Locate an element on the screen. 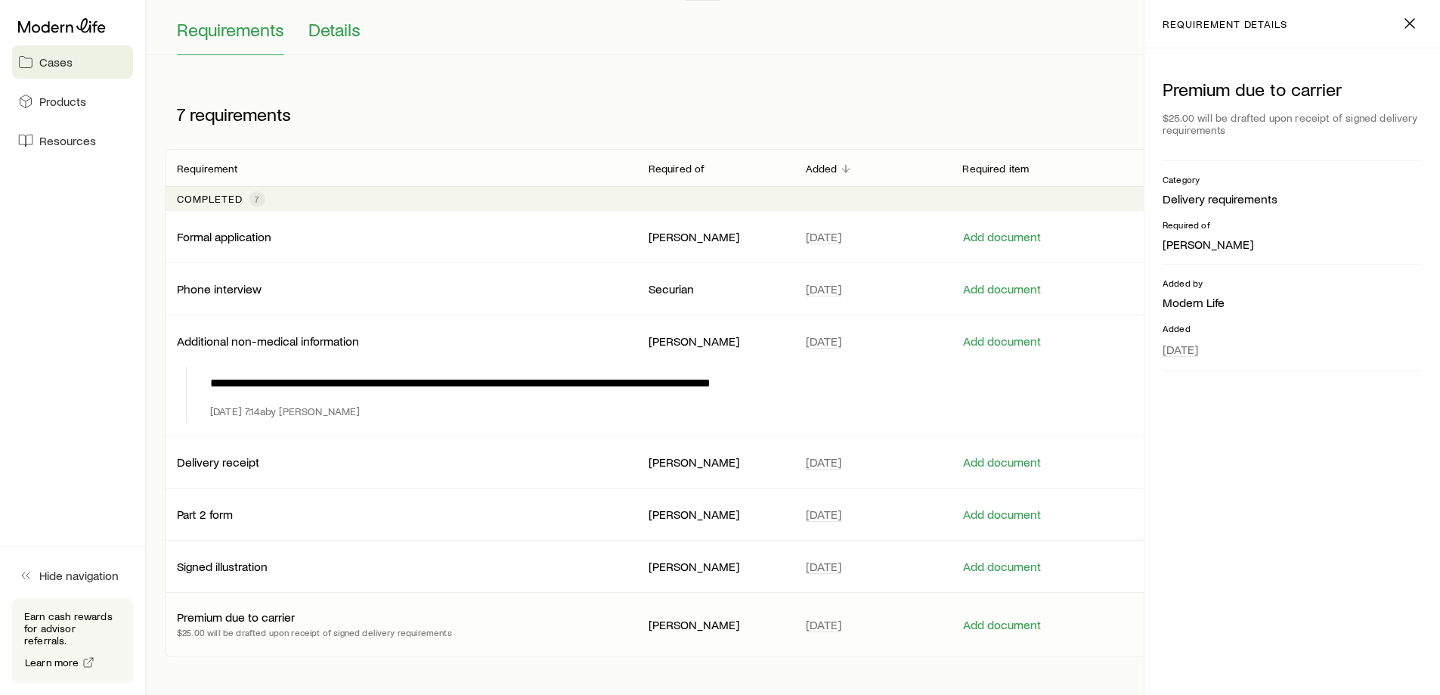  div: Application details tabs is located at coordinates (793, 37).